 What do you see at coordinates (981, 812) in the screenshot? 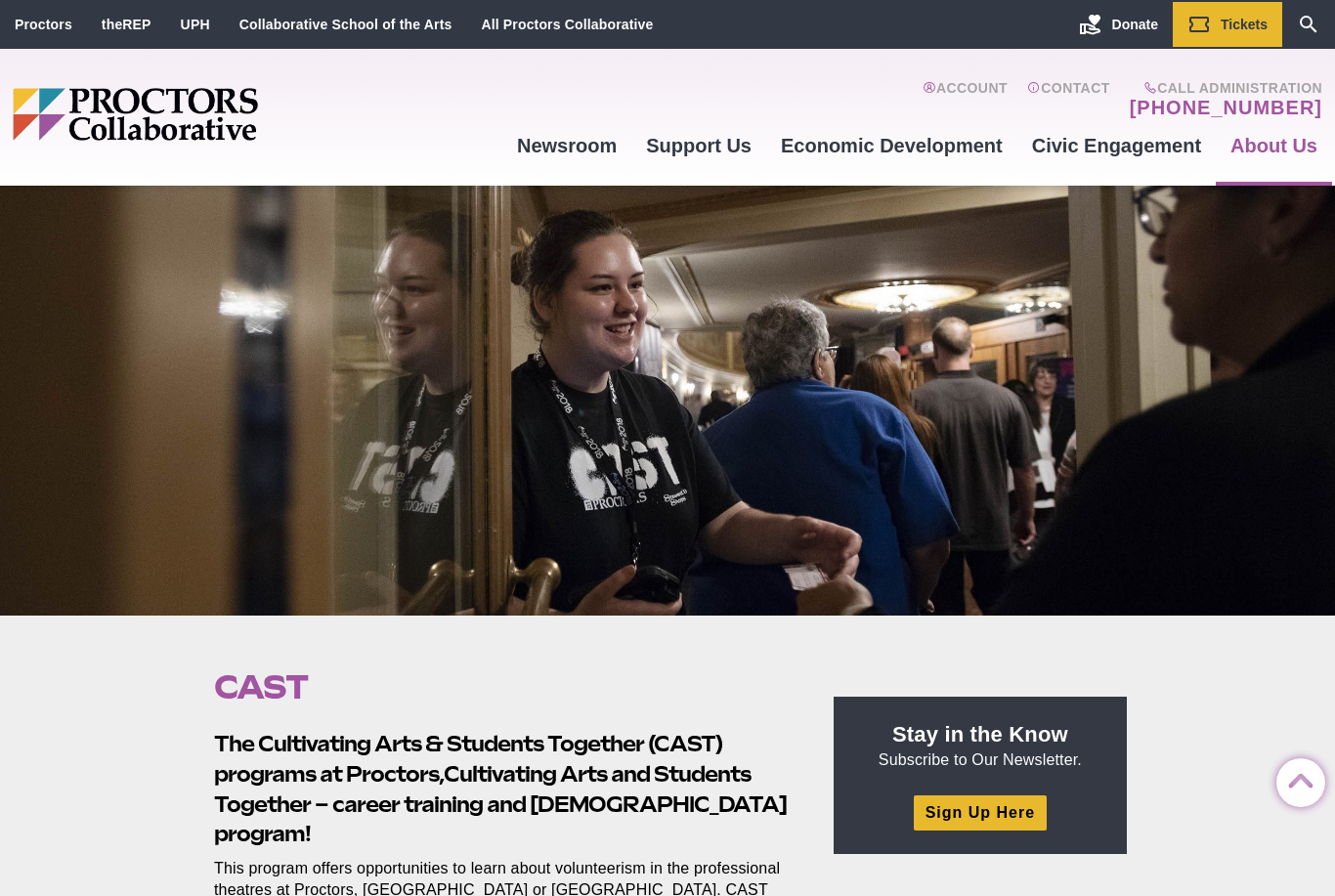
I see `a: Sign Up Here` at bounding box center [981, 812].